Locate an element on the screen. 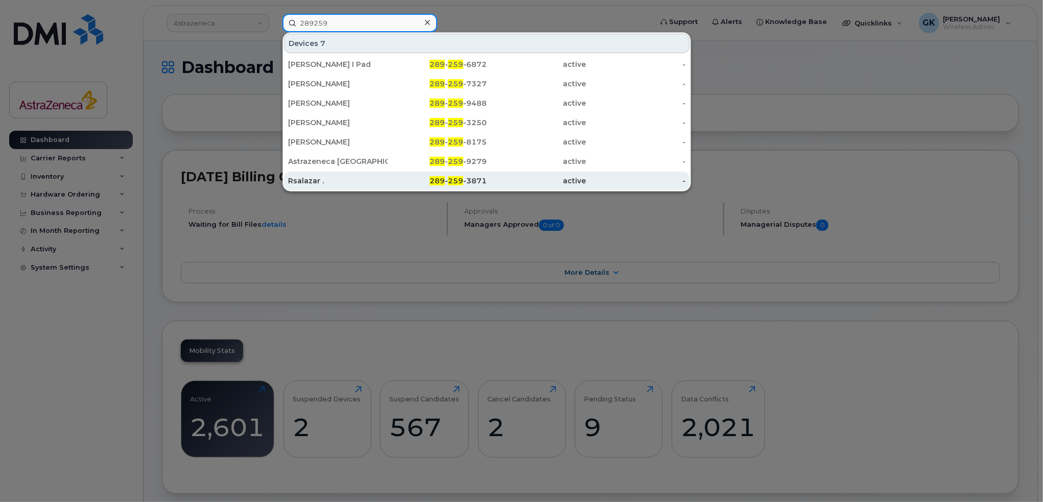  div: - -8175 is located at coordinates (437, 142).